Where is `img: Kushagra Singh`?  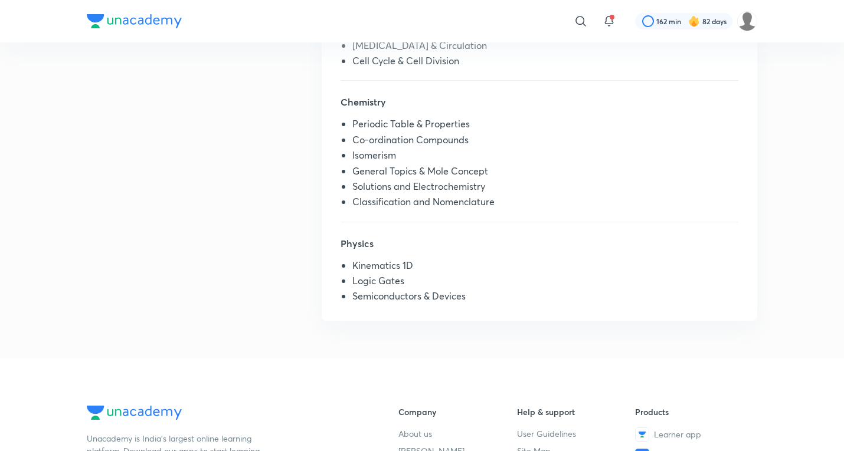 img: Kushagra Singh is located at coordinates (747, 21).